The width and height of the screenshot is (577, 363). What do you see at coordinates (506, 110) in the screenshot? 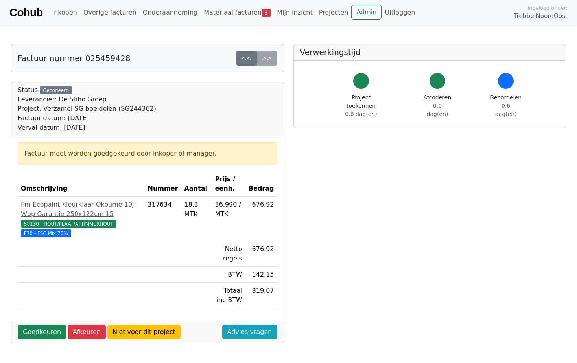
I see `span: 0.6 dag(en)` at bounding box center [506, 110].